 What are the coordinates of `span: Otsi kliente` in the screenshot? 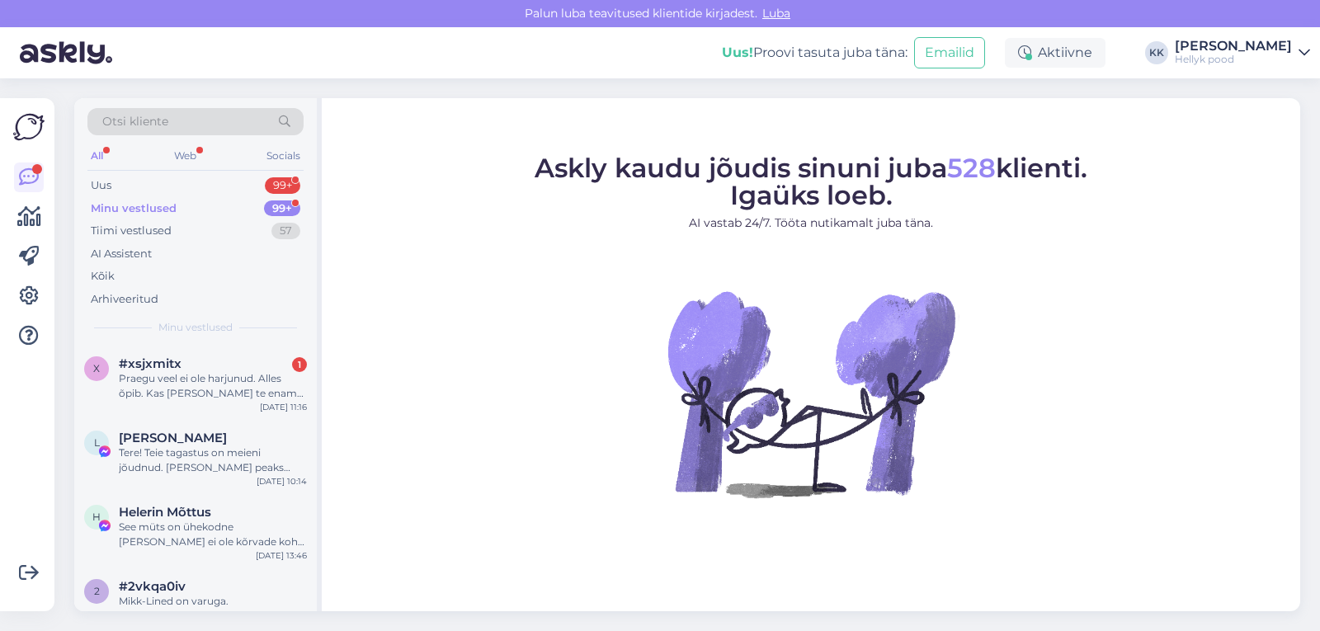 It's located at (135, 121).